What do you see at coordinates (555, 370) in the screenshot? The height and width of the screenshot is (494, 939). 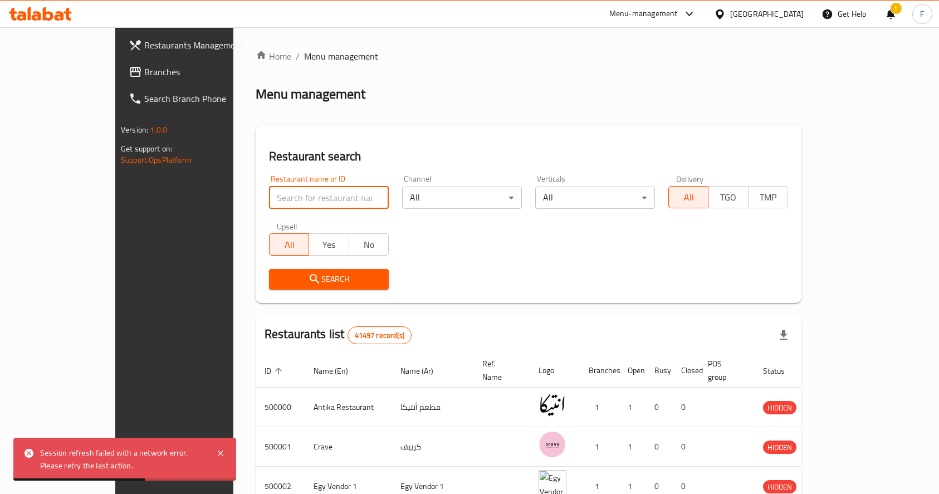 I see `th: Logo` at bounding box center [555, 370].